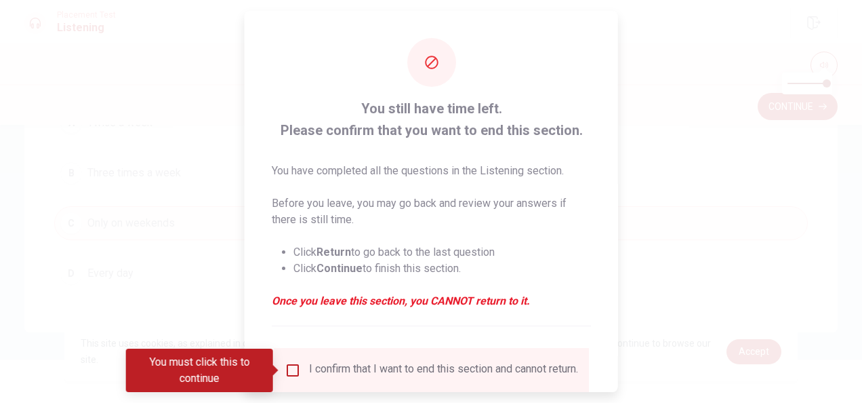 The height and width of the screenshot is (403, 862). What do you see at coordinates (431, 301) in the screenshot?
I see `em: Once you leave this section, you CANNOT return to it.` at bounding box center [431, 301].